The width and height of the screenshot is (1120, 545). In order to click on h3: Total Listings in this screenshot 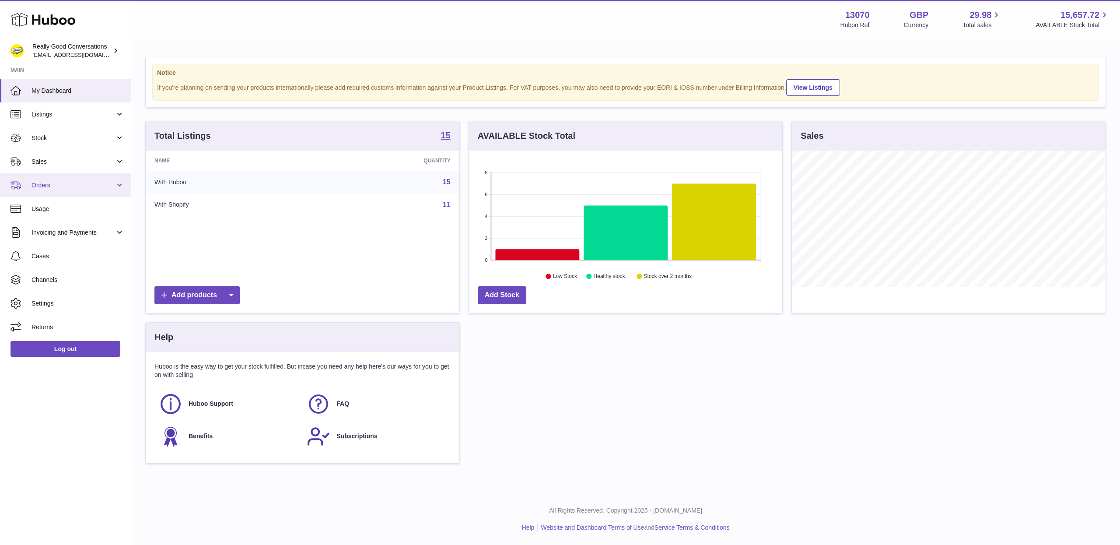, I will do `click(182, 136)`.